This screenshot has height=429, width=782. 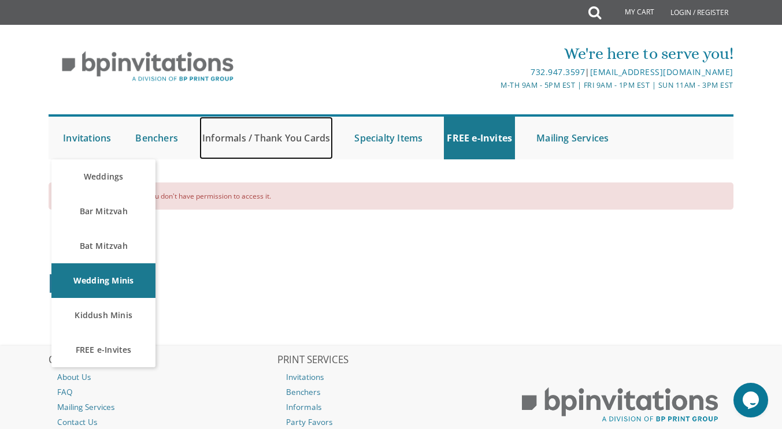 What do you see at coordinates (558, 72) in the screenshot?
I see `a: 732.947.3597` at bounding box center [558, 72].